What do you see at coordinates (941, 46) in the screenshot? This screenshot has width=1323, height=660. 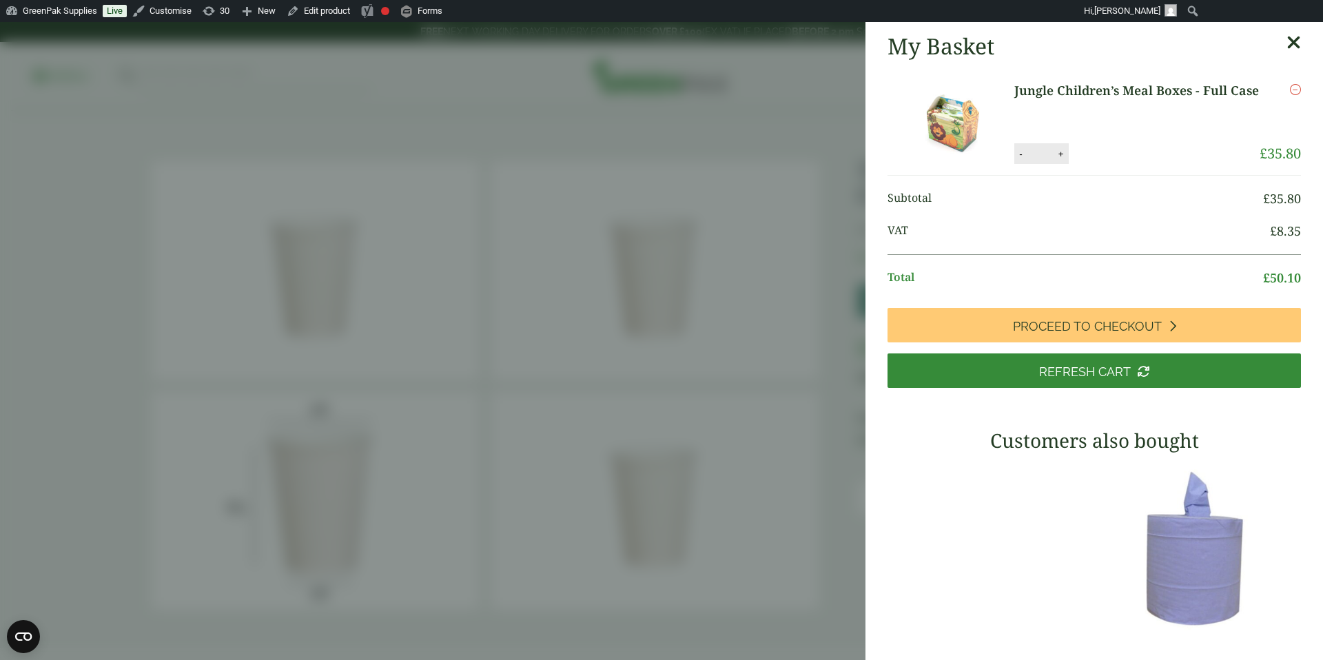 I see `h2: My Basket` at bounding box center [941, 46].